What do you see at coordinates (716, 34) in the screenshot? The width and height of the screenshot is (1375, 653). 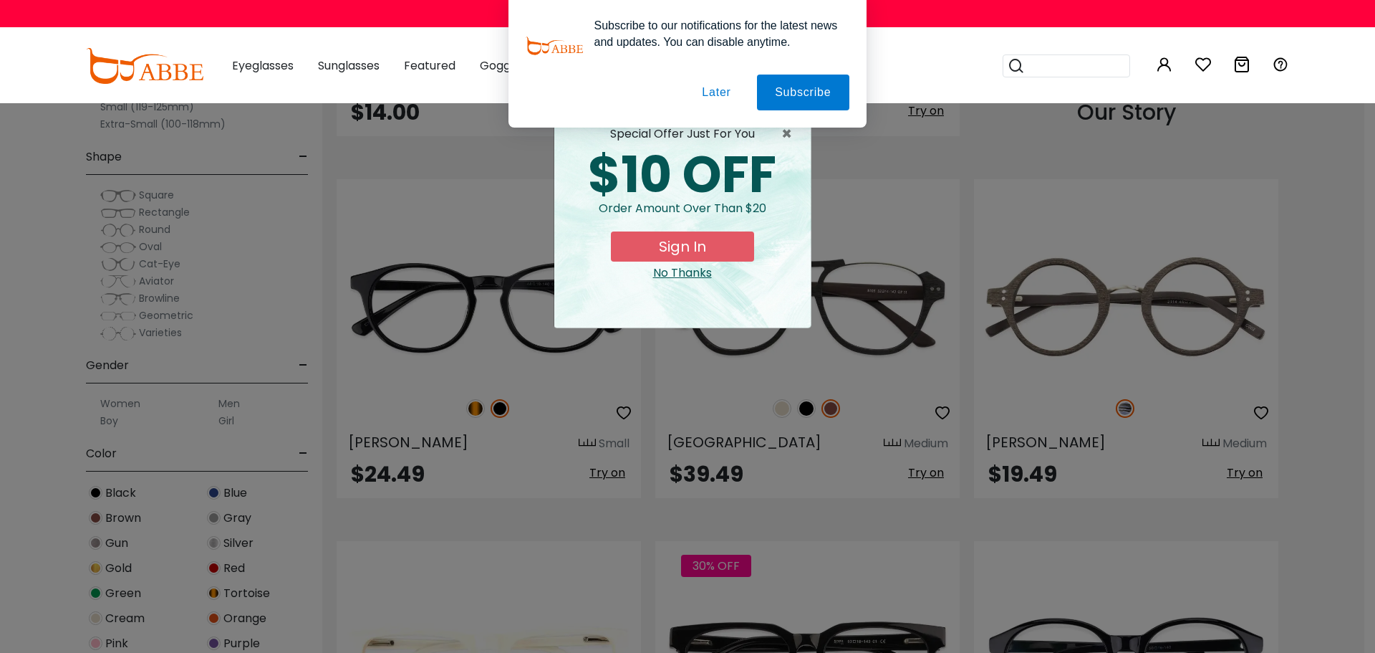 I see `div: Subscribe to our notifications for the latest news and updates. You can disable anytime.` at bounding box center [716, 34].